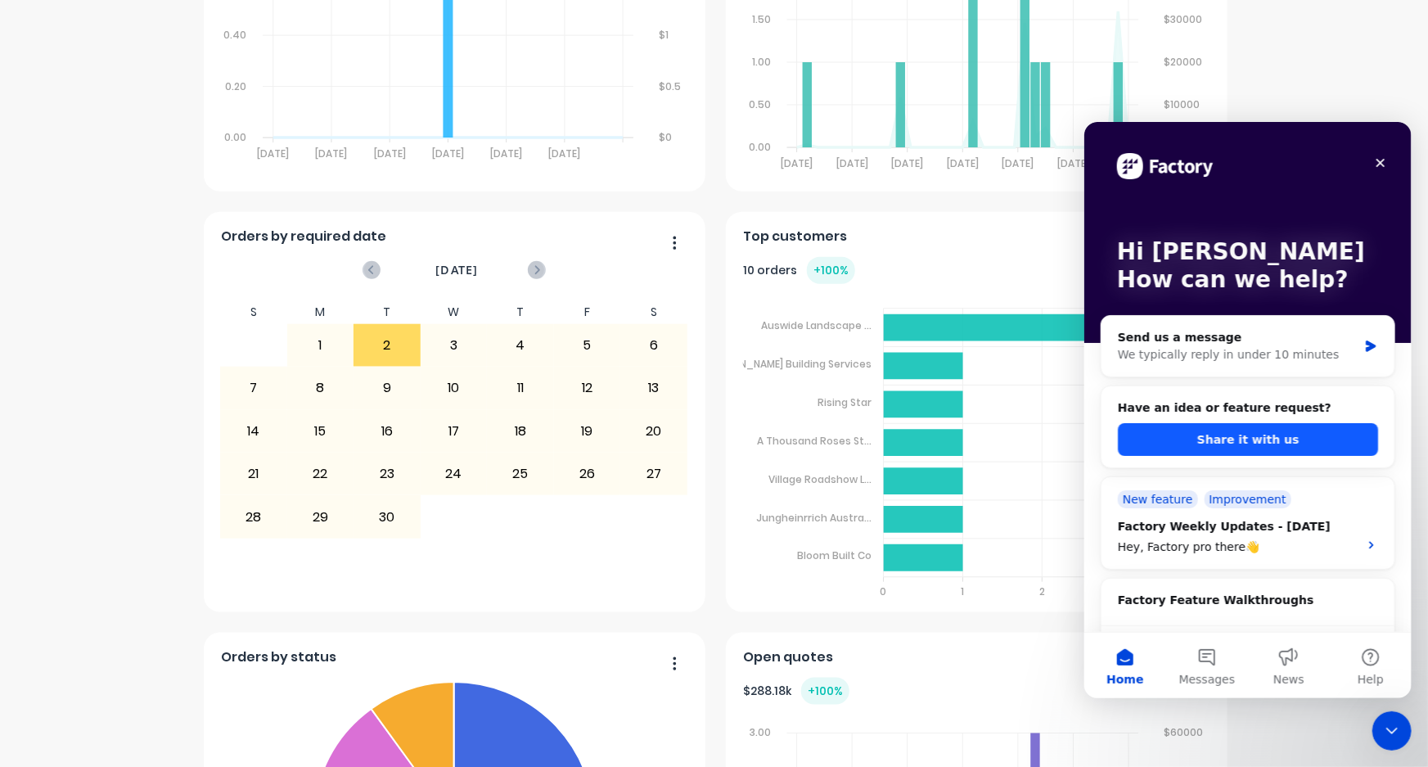 The width and height of the screenshot is (1428, 767). What do you see at coordinates (123, 557) in the screenshot?
I see `span: Messages` at bounding box center [123, 557].